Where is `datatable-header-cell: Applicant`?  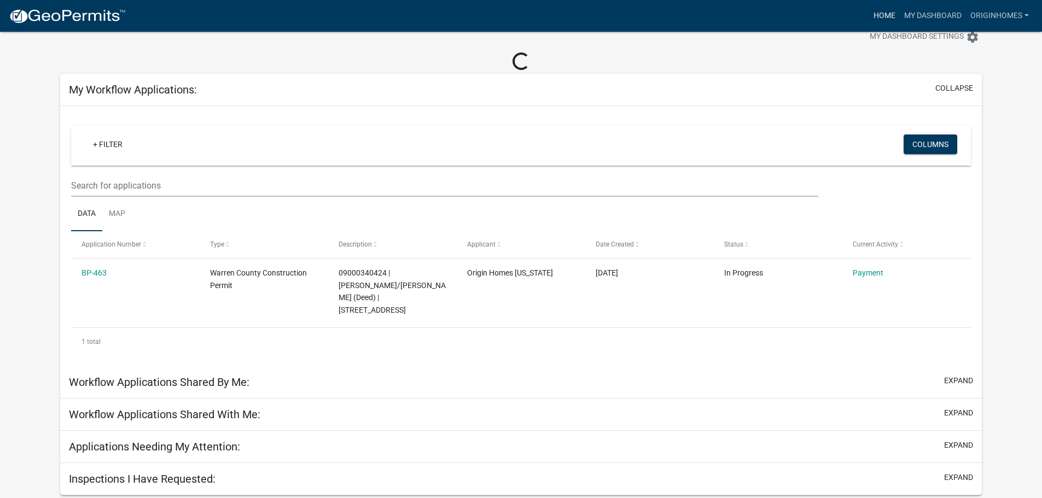
datatable-header-cell: Applicant is located at coordinates (521, 244).